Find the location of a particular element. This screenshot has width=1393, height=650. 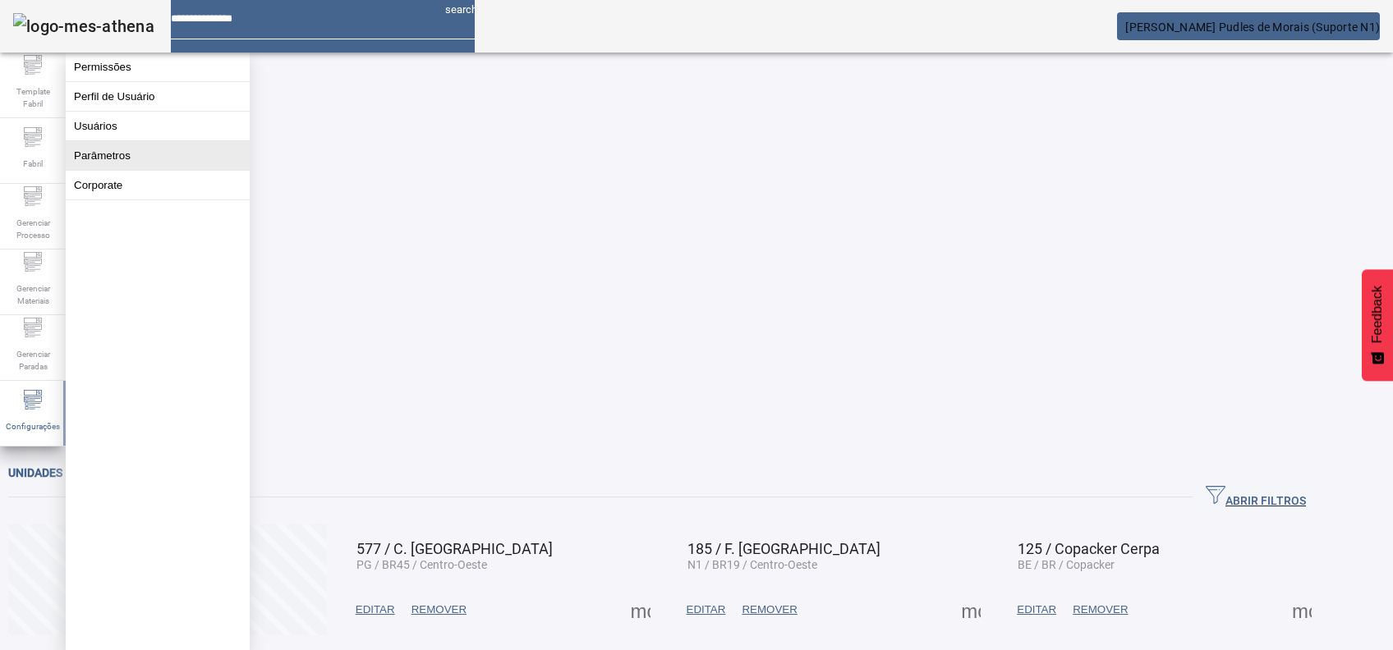

span: Configurações is located at coordinates (33, 426).